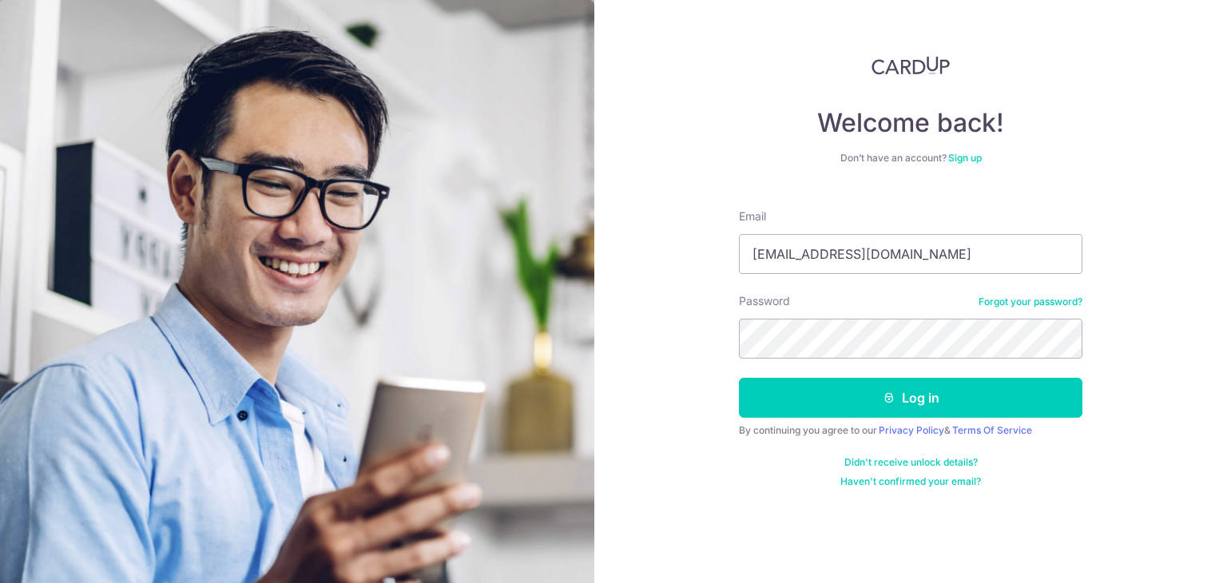 Image resolution: width=1227 pixels, height=583 pixels. What do you see at coordinates (911, 66) in the screenshot?
I see `img: CardUp Logo` at bounding box center [911, 66].